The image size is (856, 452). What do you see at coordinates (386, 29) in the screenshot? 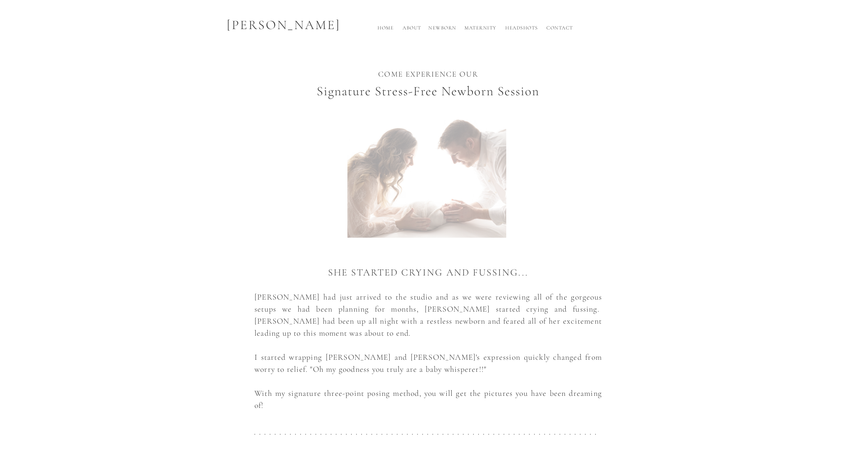
I see `a: Home` at bounding box center [386, 29].